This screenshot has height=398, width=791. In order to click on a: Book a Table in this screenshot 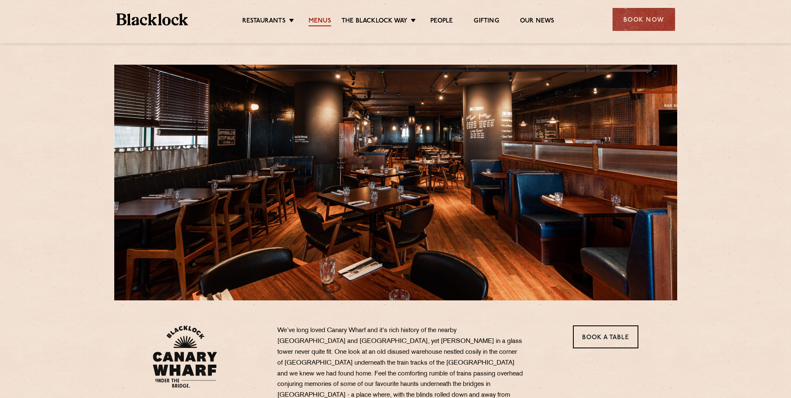, I will do `click(606, 337)`.